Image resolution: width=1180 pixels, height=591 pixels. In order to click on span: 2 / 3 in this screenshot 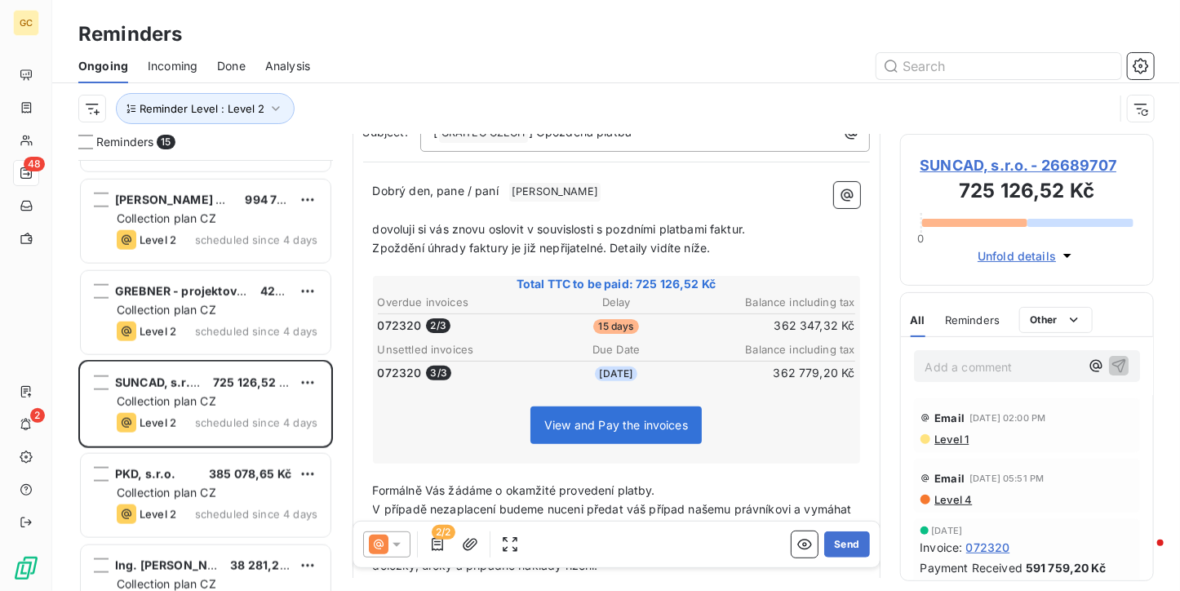, I will do `click(437, 326)`.